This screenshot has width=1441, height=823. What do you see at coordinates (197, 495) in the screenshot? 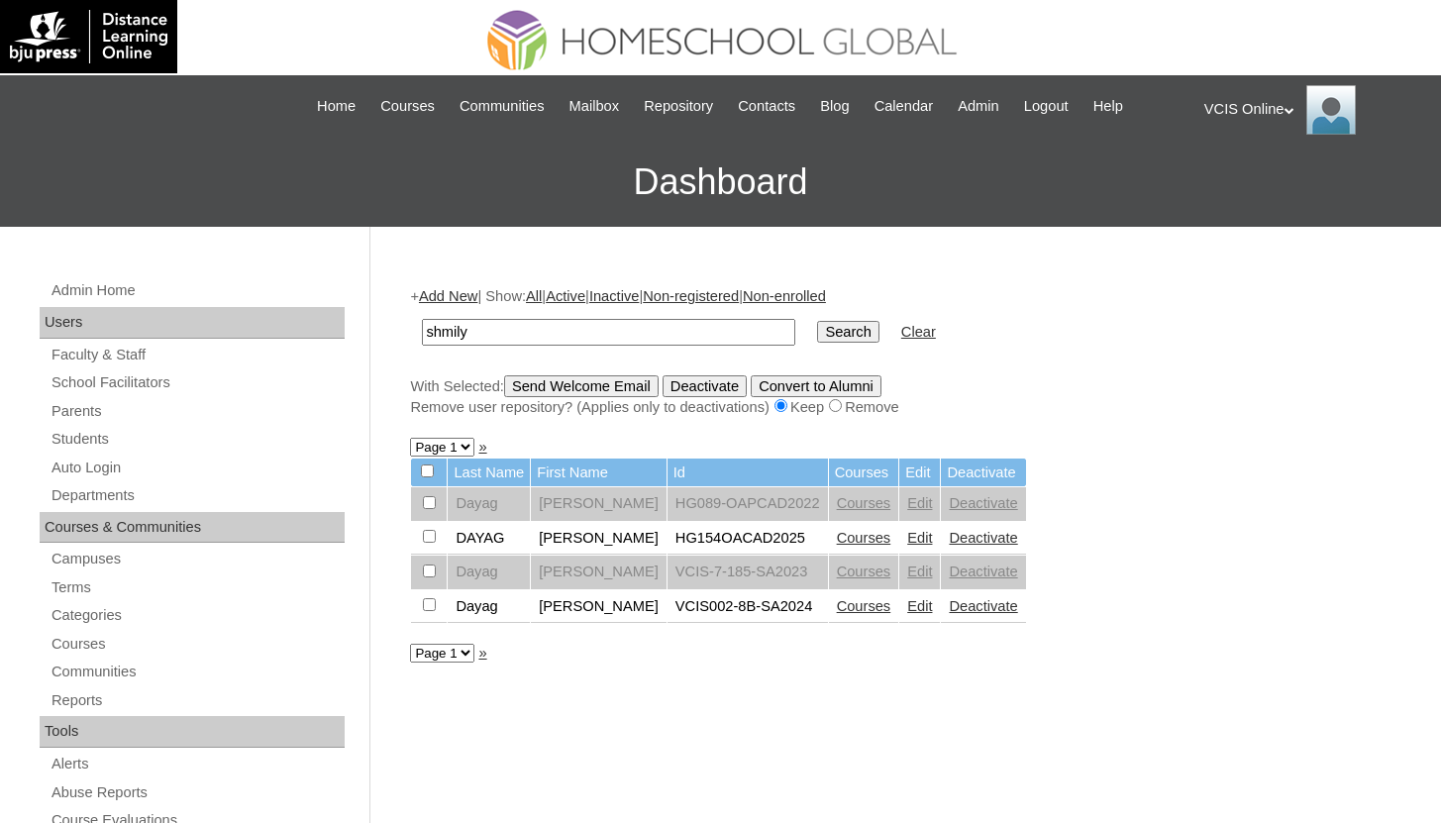
I see `a: Departments` at bounding box center [197, 495].